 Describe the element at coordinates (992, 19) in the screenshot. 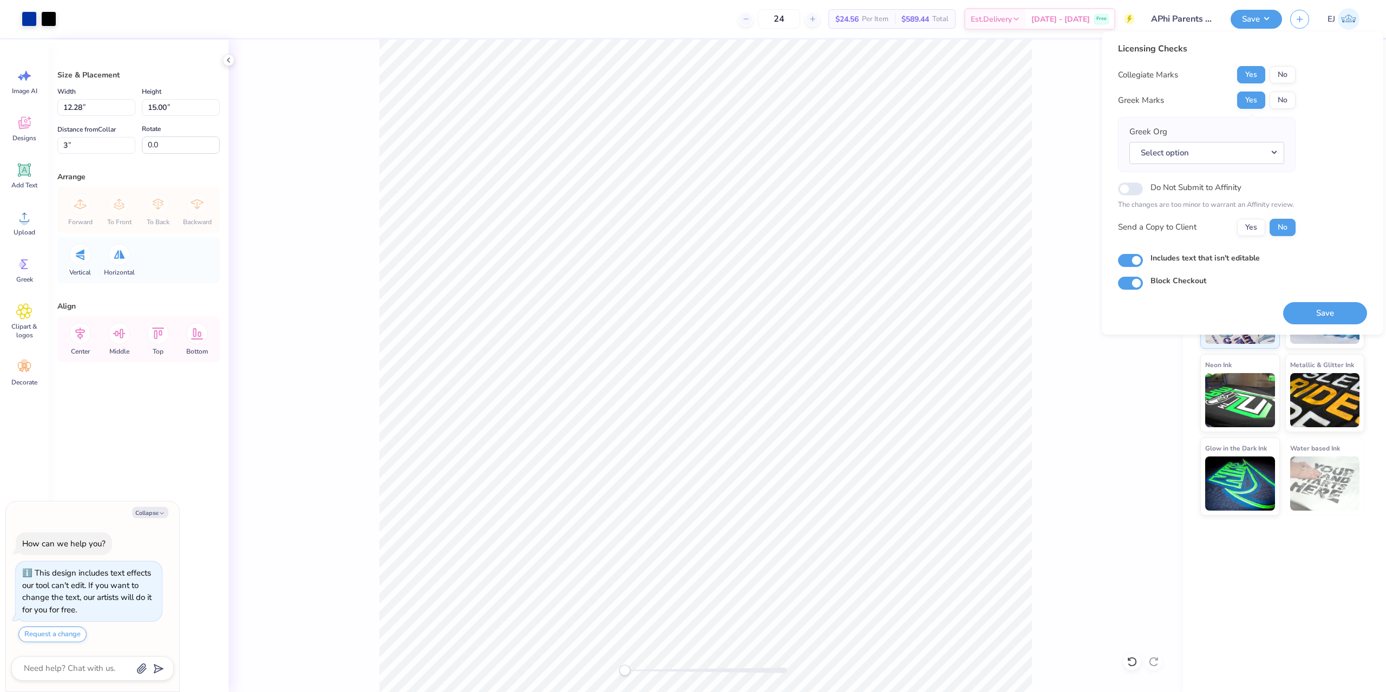

I see `span: Est. Delivery` at that location.